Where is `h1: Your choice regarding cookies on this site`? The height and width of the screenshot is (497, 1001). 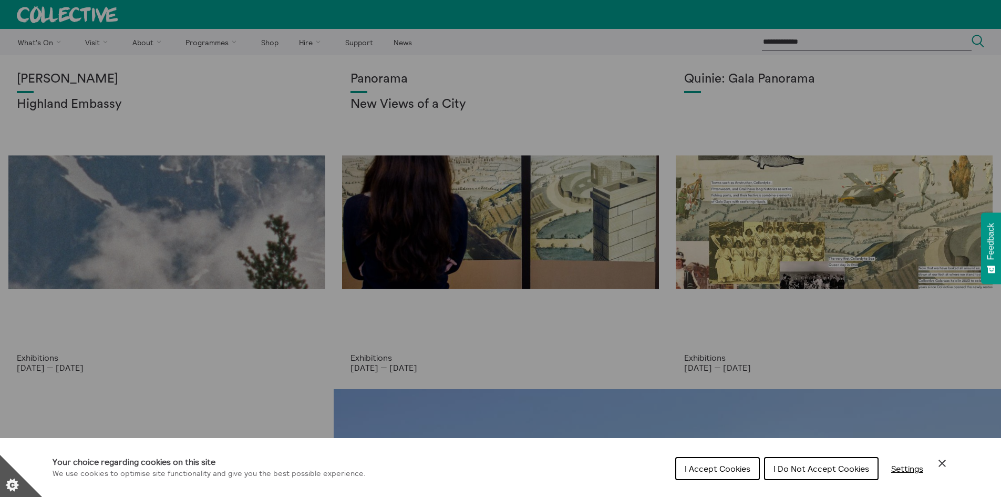
h1: Your choice regarding cookies on this site is located at coordinates (209, 461).